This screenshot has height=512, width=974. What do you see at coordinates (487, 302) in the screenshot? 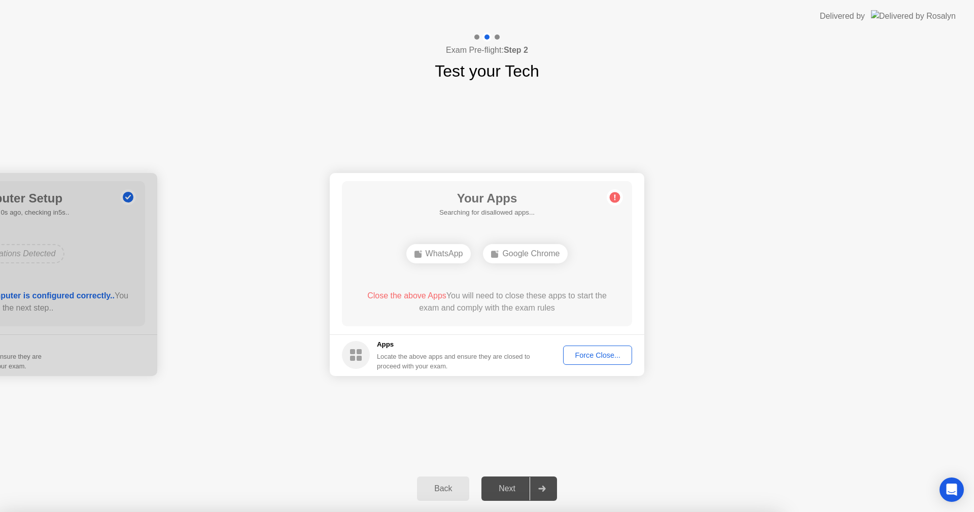
I see `div: You will need to close these apps to start the exam and comply with the exam rules` at bounding box center [487, 302].